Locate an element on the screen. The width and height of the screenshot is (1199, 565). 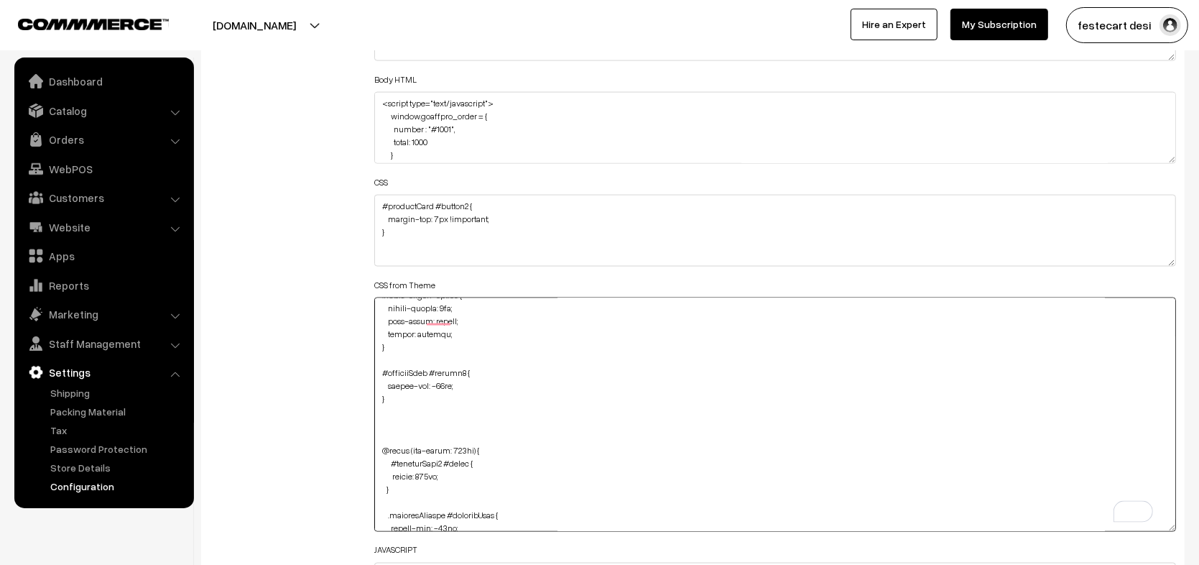
a: WebPOS is located at coordinates (103, 169).